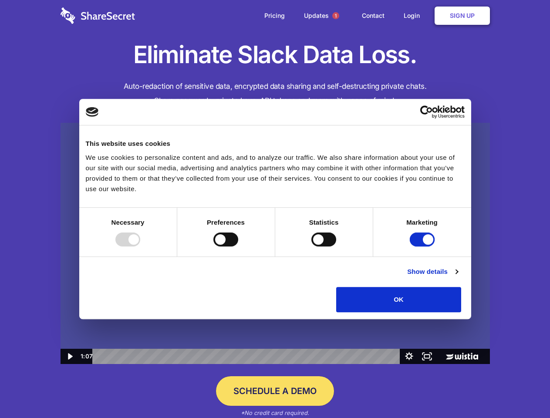  I want to click on a: Show details, so click(432, 272).